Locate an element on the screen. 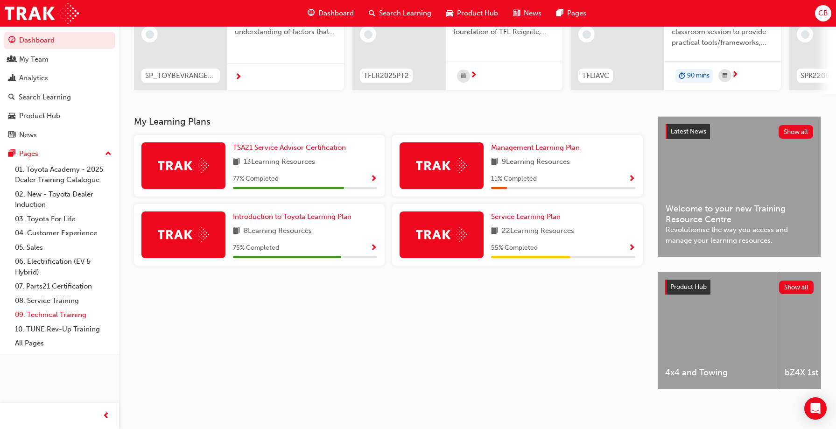 The width and height of the screenshot is (836, 429). h3: My Learning Plans is located at coordinates (389, 121).